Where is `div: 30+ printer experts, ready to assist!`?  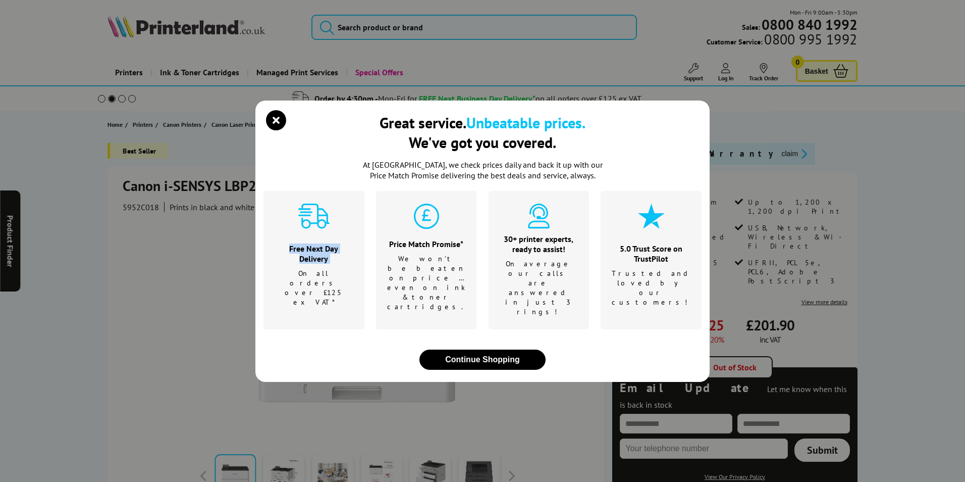 div: 30+ printer experts, ready to assist! is located at coordinates (539, 244).